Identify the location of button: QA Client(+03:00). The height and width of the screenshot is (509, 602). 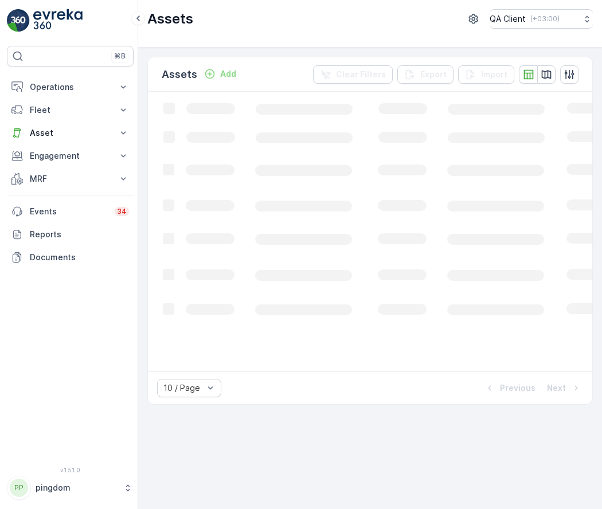
(541, 19).